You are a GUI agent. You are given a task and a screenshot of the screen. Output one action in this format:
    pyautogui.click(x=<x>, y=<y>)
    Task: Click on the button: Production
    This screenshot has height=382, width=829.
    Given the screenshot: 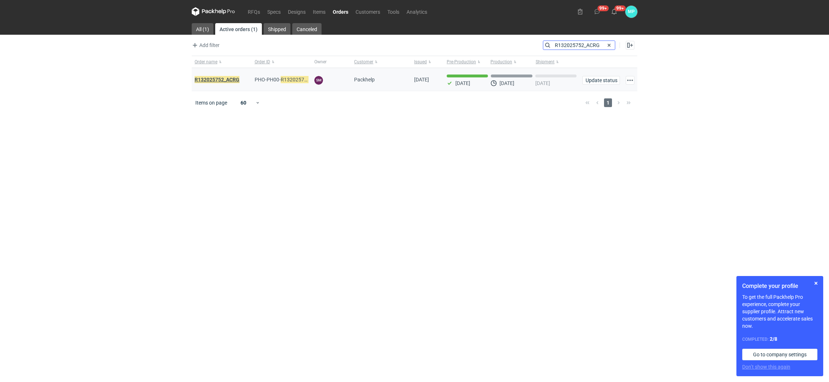 What is the action you would take?
    pyautogui.click(x=511, y=62)
    